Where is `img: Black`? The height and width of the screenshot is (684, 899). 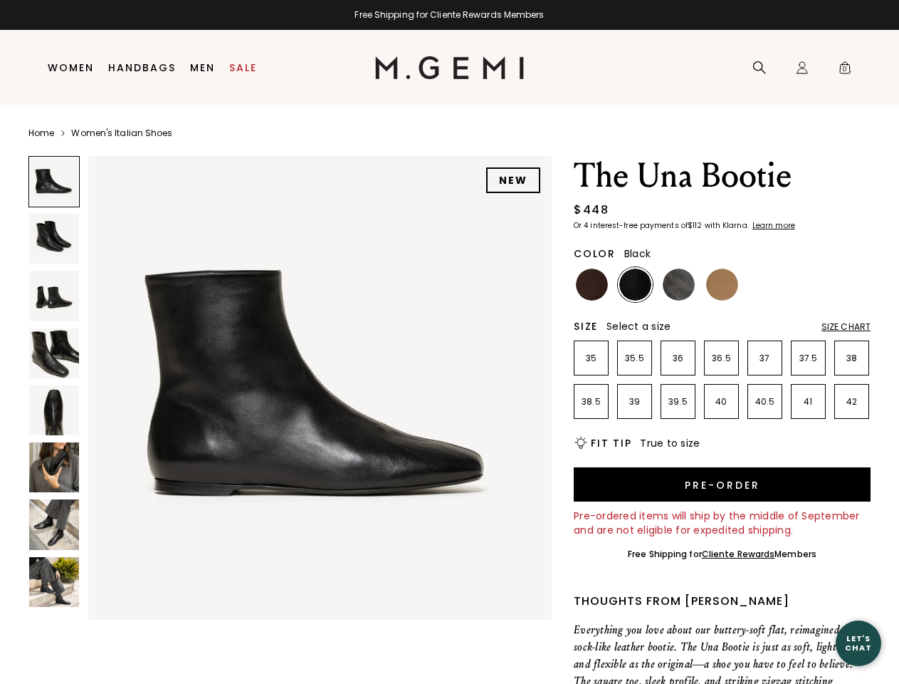
img: Black is located at coordinates (635, 284).